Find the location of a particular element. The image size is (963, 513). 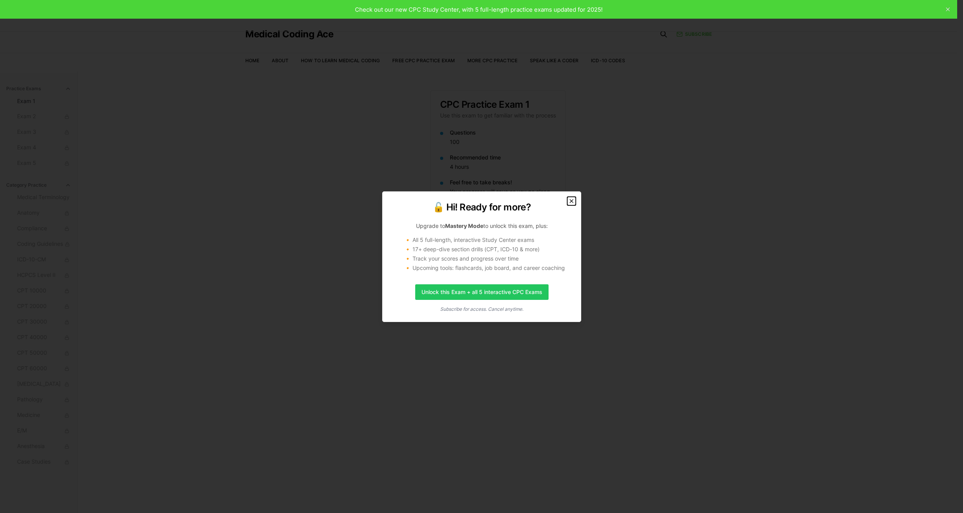

li: 🔸 All 5 full-length, interactive Study Center exams is located at coordinates (488, 240).